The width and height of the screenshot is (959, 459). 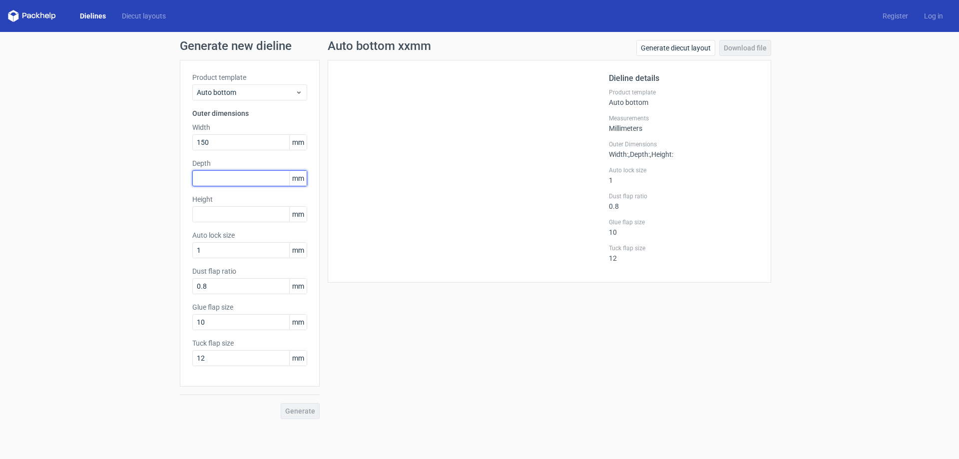 What do you see at coordinates (250, 113) in the screenshot?
I see `h3: Outer dimensions` at bounding box center [250, 113].